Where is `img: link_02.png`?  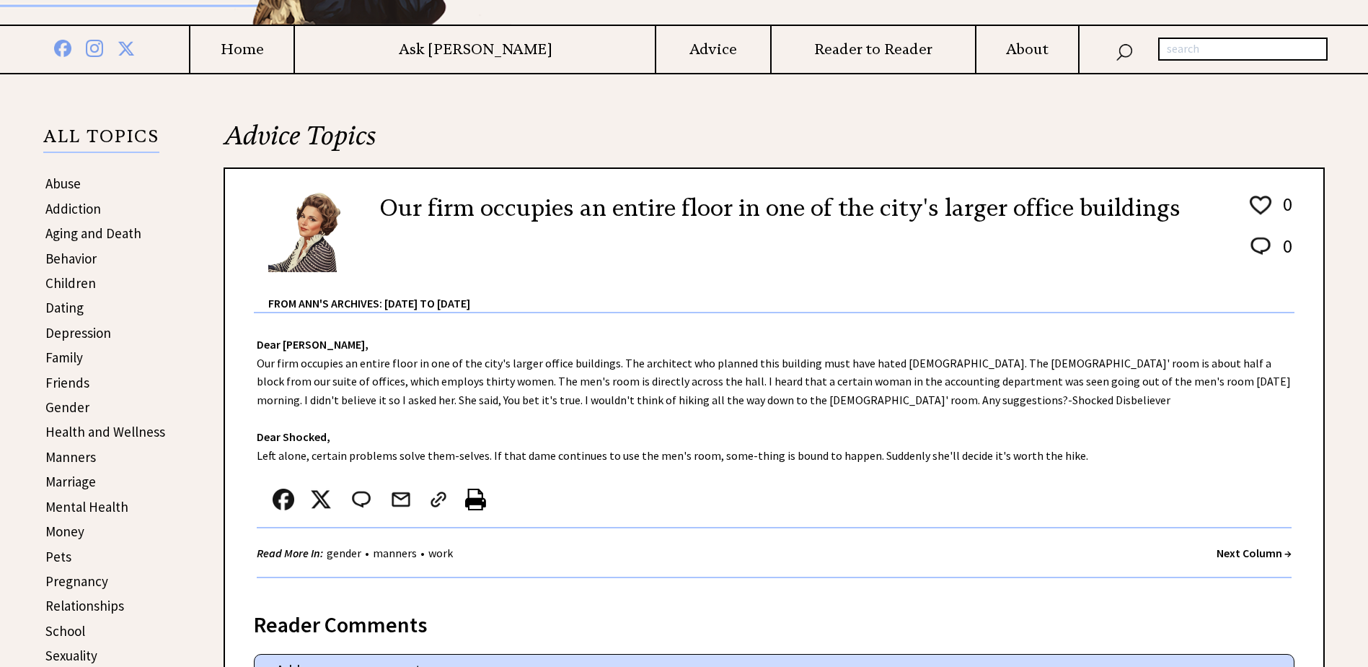
img: link_02.png is located at coordinates (439, 499).